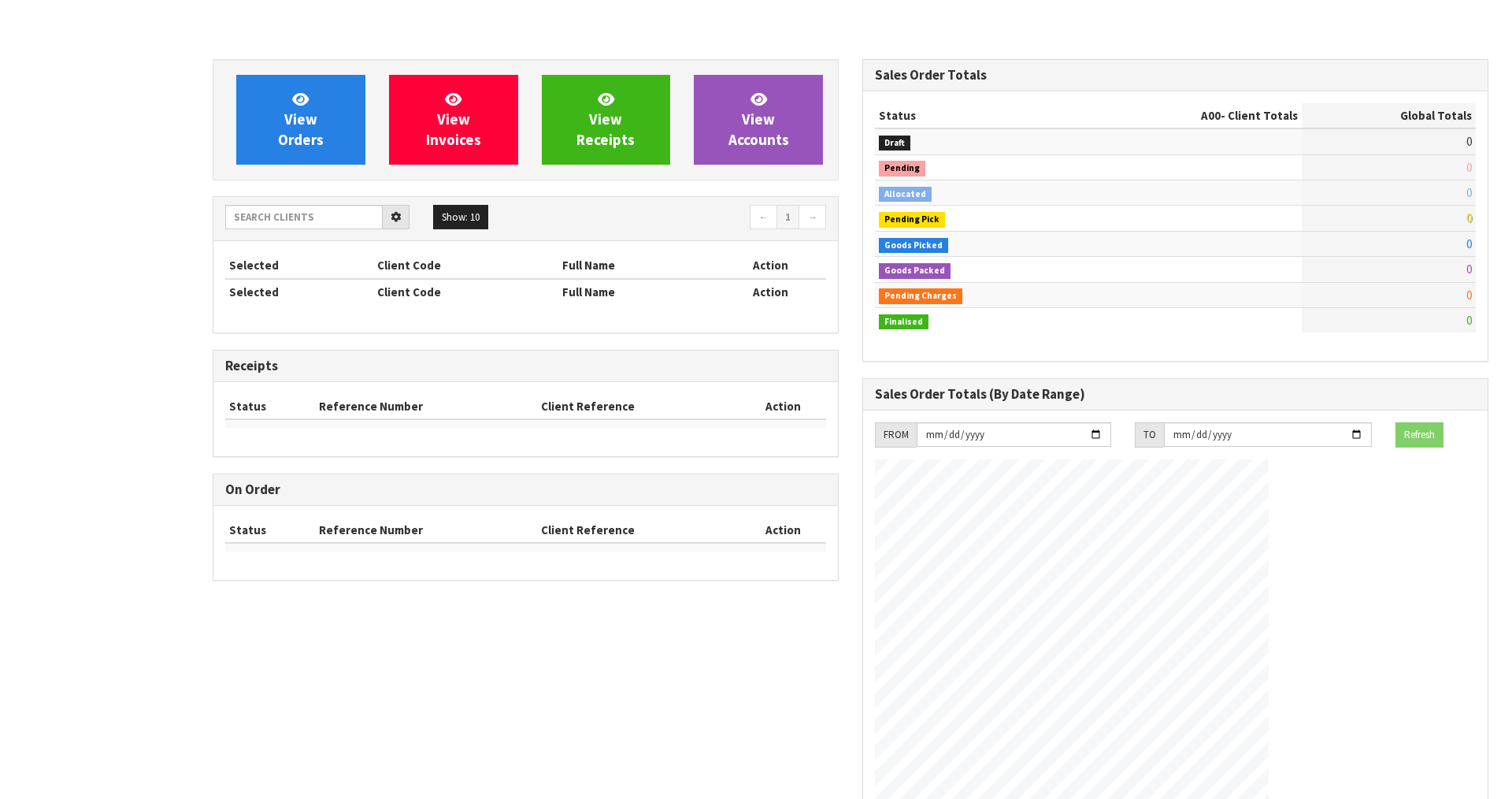 The width and height of the screenshot is (1512, 799). Describe the element at coordinates (453, 119) in the screenshot. I see `span: View Invoices` at that location.